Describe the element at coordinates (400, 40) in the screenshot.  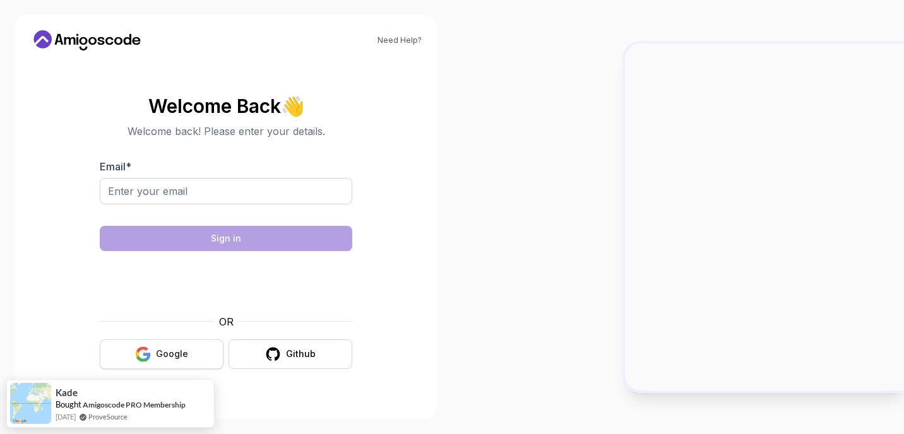
I see `a: Need Help?` at that location.